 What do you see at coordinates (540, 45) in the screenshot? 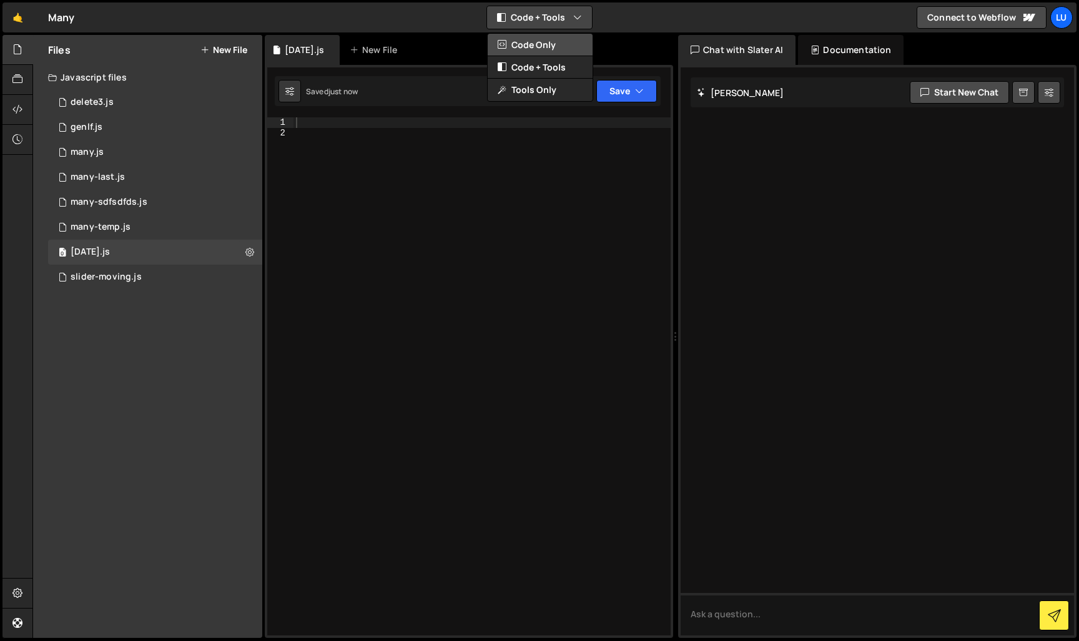
I see `button: Code Only` at bounding box center [540, 45].